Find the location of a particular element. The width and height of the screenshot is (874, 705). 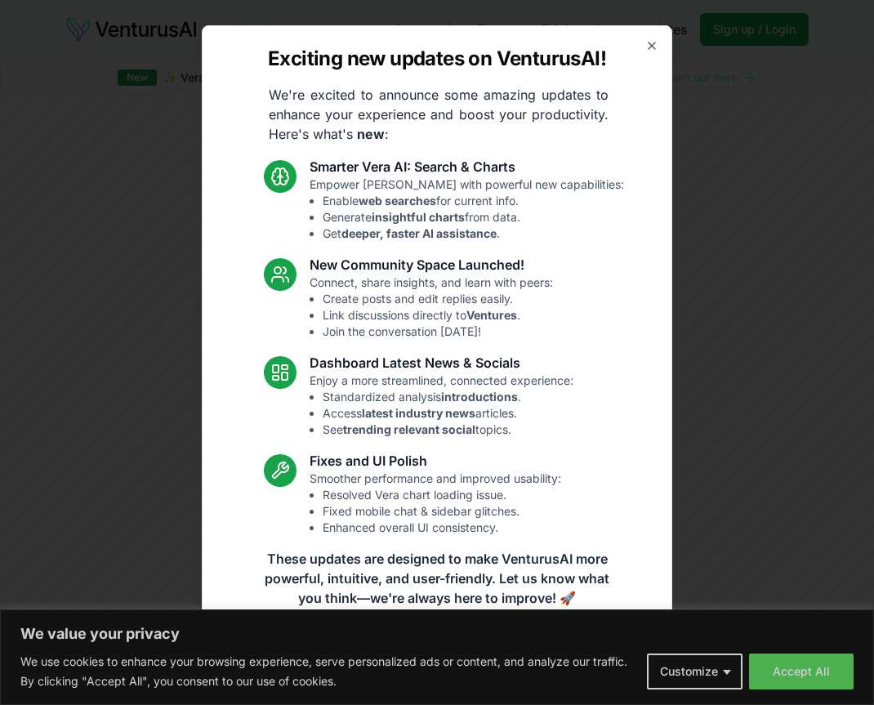

li: Fixed mobile chat & sidebar glitches. is located at coordinates (442, 511).